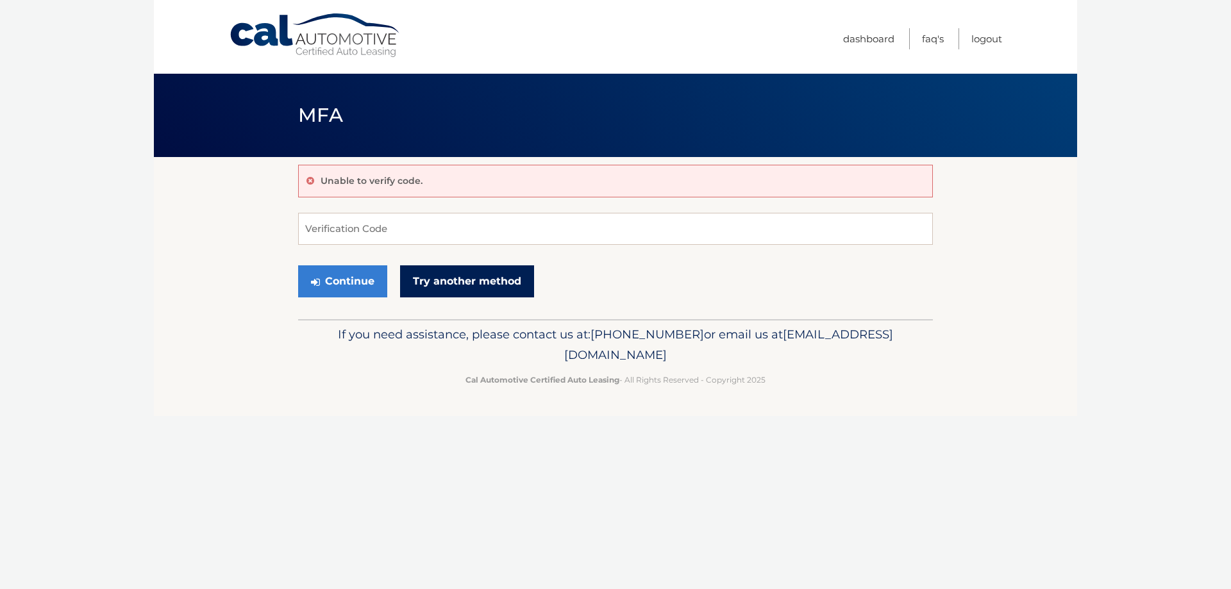  Describe the element at coordinates (933, 38) in the screenshot. I see `a: FAQ's` at that location.